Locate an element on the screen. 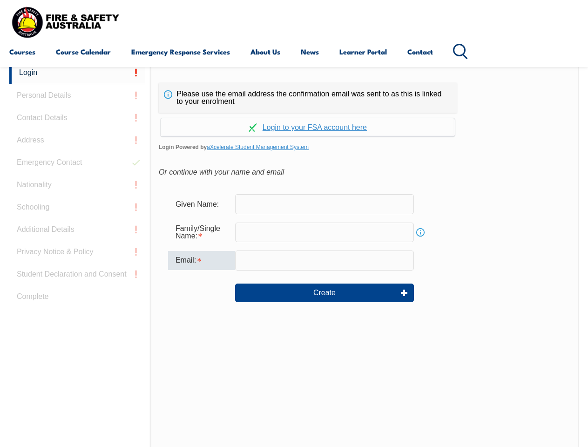 The width and height of the screenshot is (588, 447). button: Create is located at coordinates (325, 293).